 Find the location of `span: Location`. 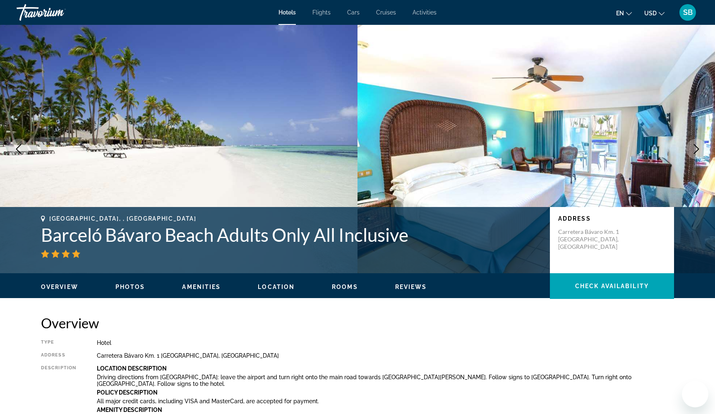

span: Location is located at coordinates (276, 287).